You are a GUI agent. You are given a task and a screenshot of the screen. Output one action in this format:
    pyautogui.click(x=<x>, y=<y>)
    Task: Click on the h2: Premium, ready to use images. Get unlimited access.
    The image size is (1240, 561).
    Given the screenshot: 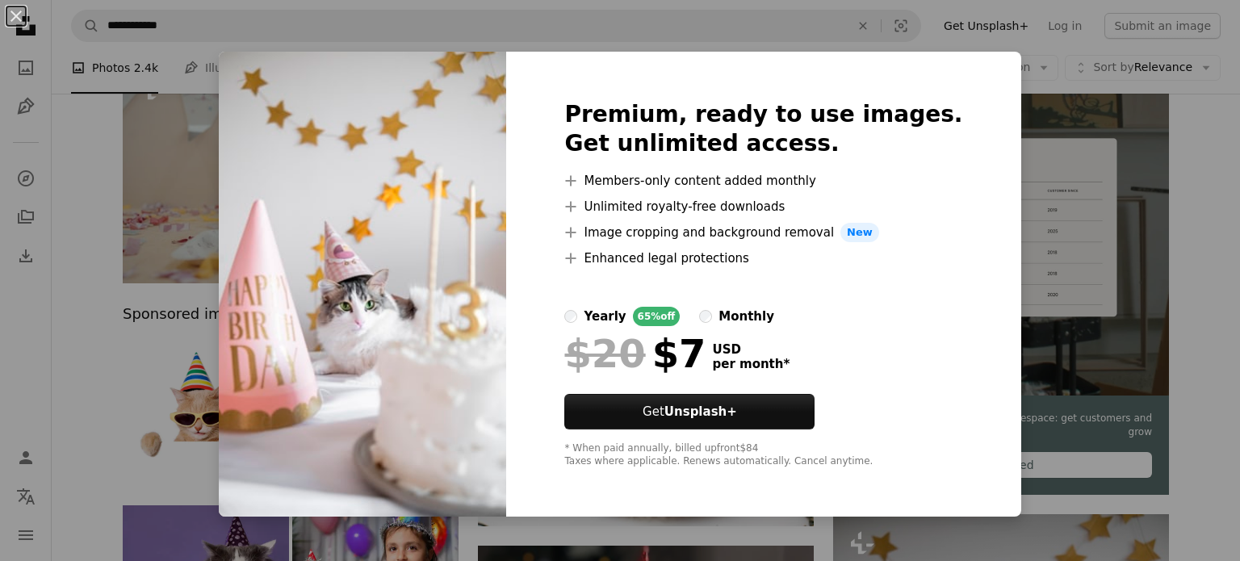 What is the action you would take?
    pyautogui.click(x=763, y=129)
    